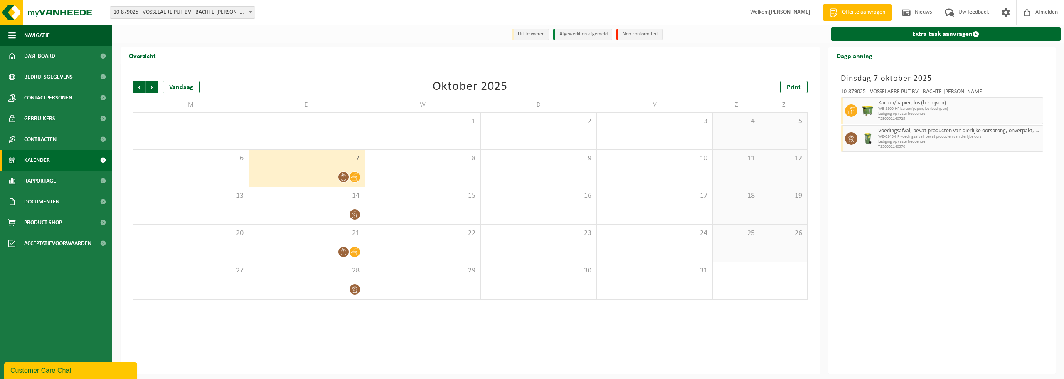 The image size is (1064, 379). I want to click on h3: Dinsdag 7 oktober 2025, so click(942, 79).